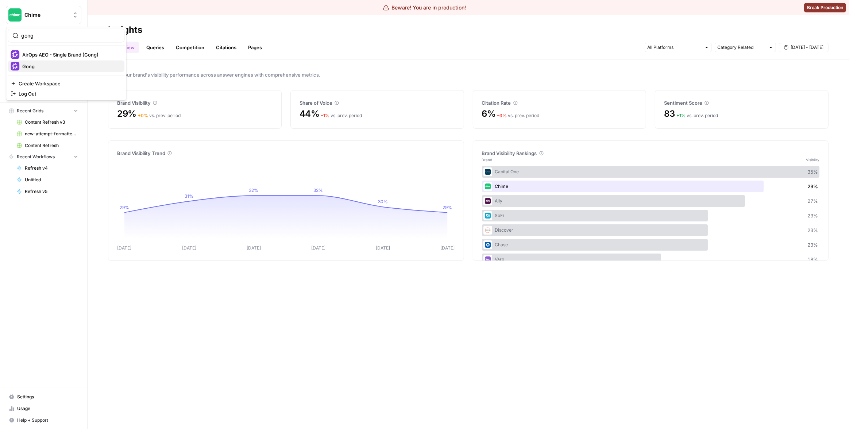 The width and height of the screenshot is (849, 429). Describe the element at coordinates (651, 201) in the screenshot. I see `div: Ally` at that location.